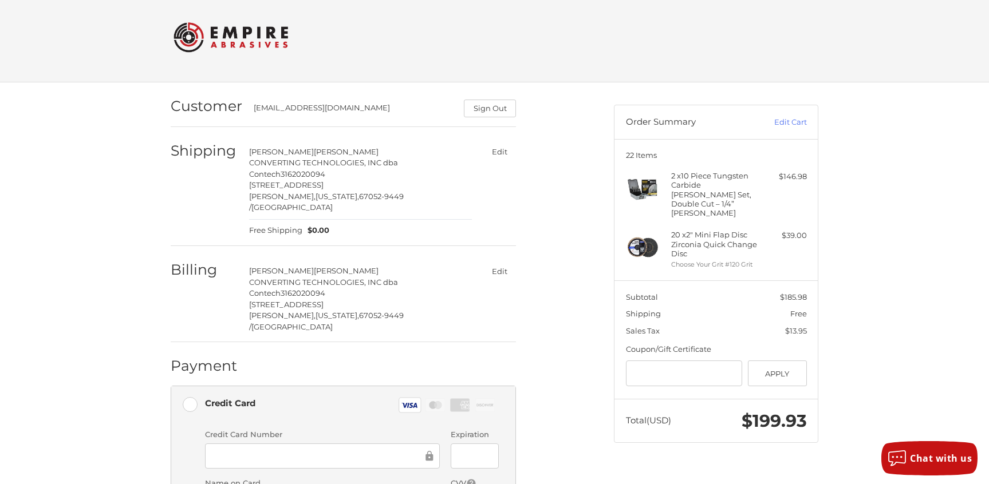 The height and width of the screenshot is (484, 989). Describe the element at coordinates (714, 264) in the screenshot. I see `li: Choose Your Grit #120 Grit` at that location.